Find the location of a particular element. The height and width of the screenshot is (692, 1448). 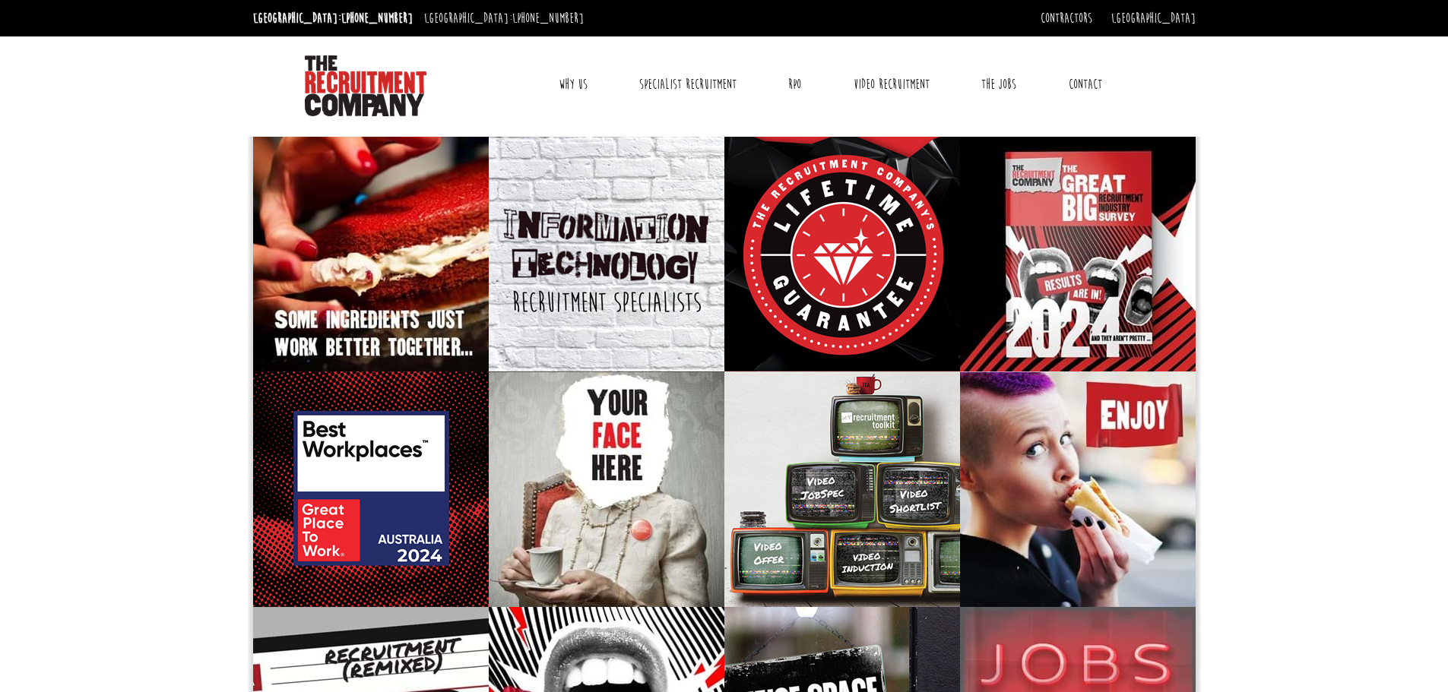

a: RPO is located at coordinates (794, 84).